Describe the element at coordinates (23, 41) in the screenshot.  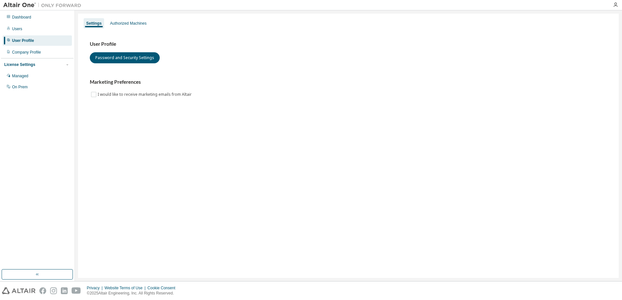
I see `div: User Profile` at that location.